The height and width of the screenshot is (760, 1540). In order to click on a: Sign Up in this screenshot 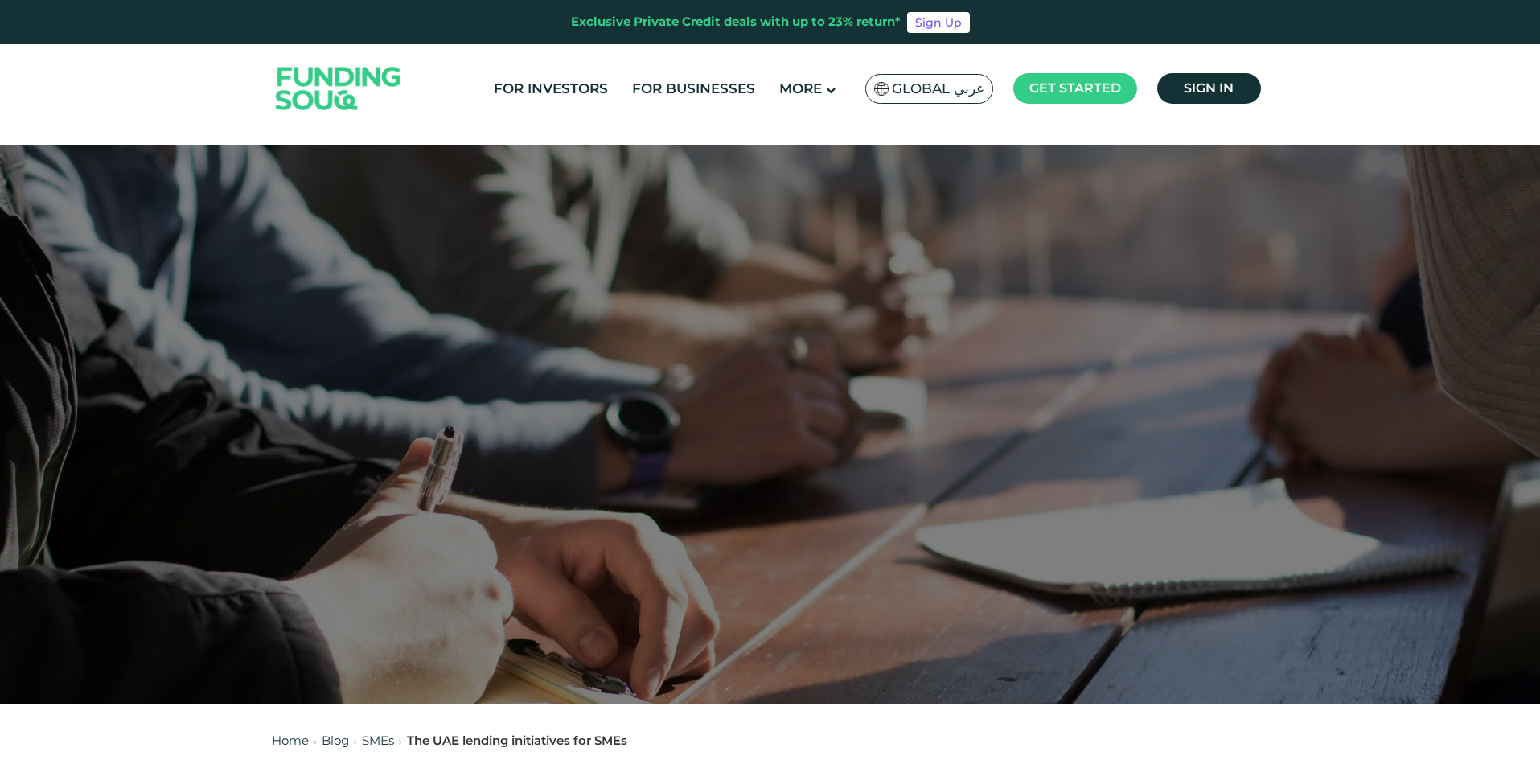, I will do `click(938, 23)`.